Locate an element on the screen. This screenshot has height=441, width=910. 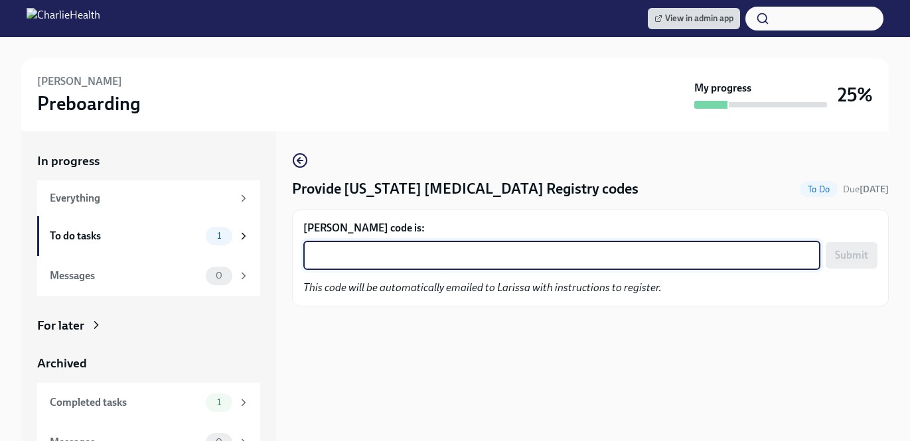
strong: My progress is located at coordinates (723, 88).